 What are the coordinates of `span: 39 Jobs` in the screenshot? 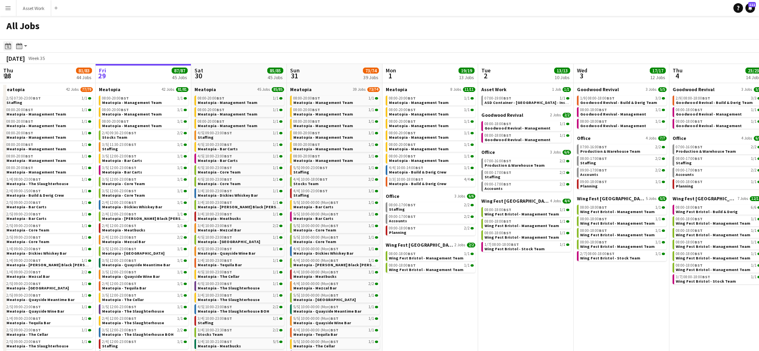 It's located at (359, 90).